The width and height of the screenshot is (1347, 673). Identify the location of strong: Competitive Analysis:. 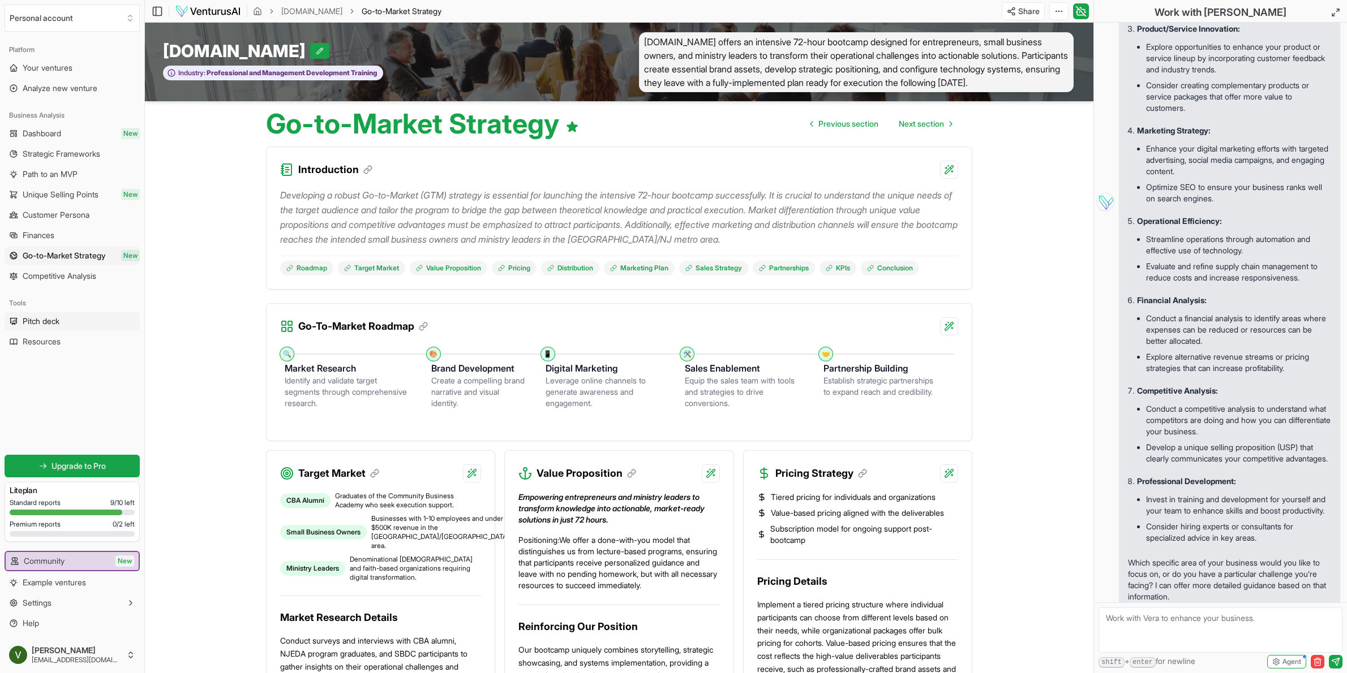
(1177, 390).